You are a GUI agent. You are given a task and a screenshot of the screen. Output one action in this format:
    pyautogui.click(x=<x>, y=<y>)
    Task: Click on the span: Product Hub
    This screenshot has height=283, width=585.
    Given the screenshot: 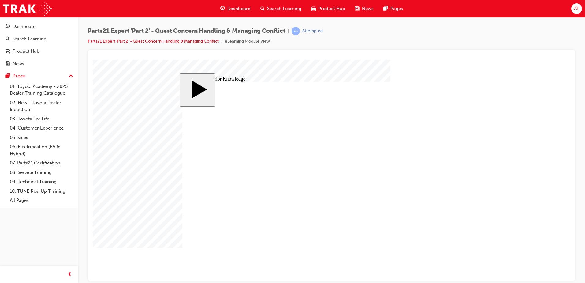 What is the action you would take?
    pyautogui.click(x=332, y=9)
    